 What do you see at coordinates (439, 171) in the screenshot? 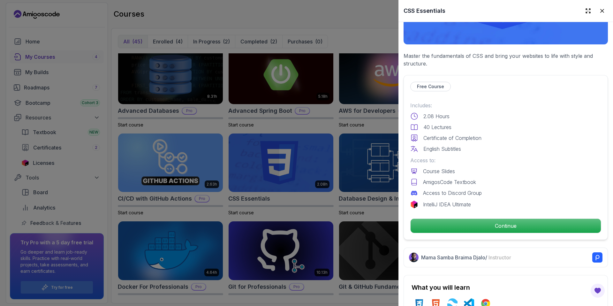
I see `p: Course Slides` at bounding box center [439, 171].